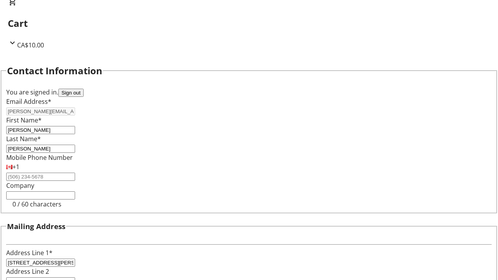  Describe the element at coordinates (23, 139) in the screenshot. I see `label: Last Name*` at that location.